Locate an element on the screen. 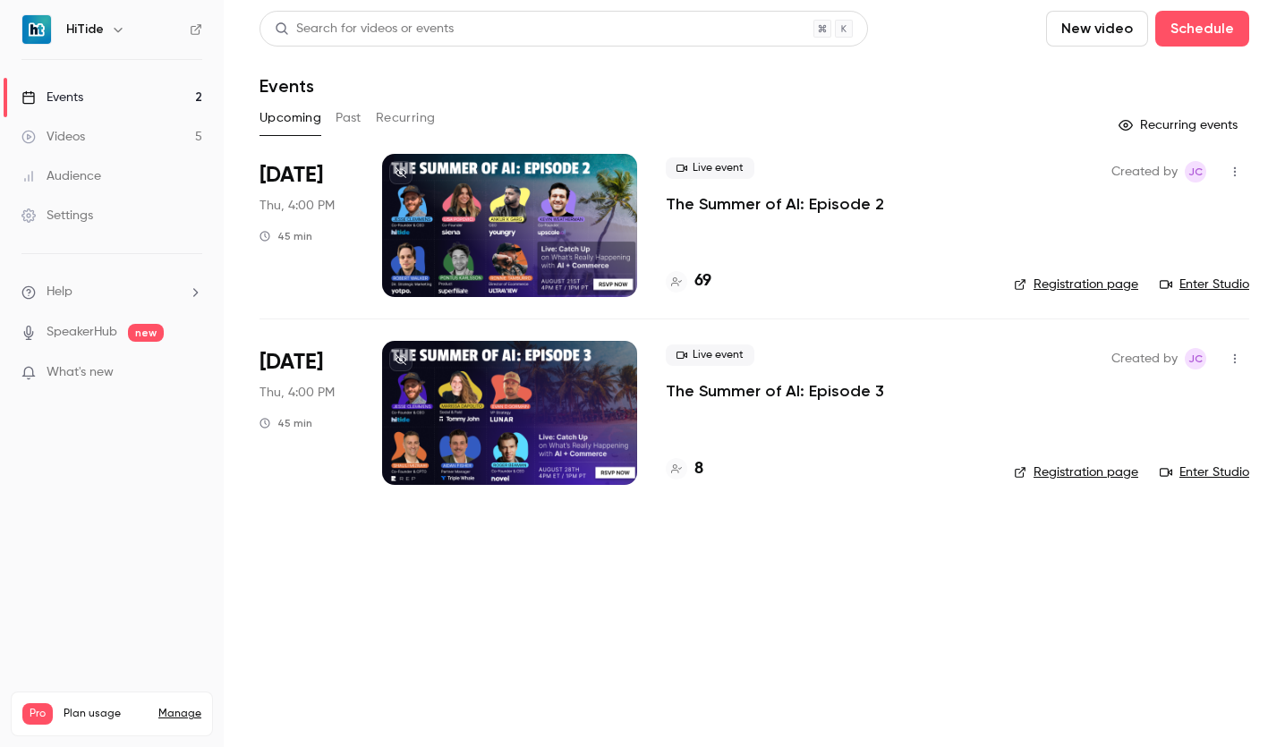 The image size is (1285, 747). button: Upcoming is located at coordinates (290, 118).